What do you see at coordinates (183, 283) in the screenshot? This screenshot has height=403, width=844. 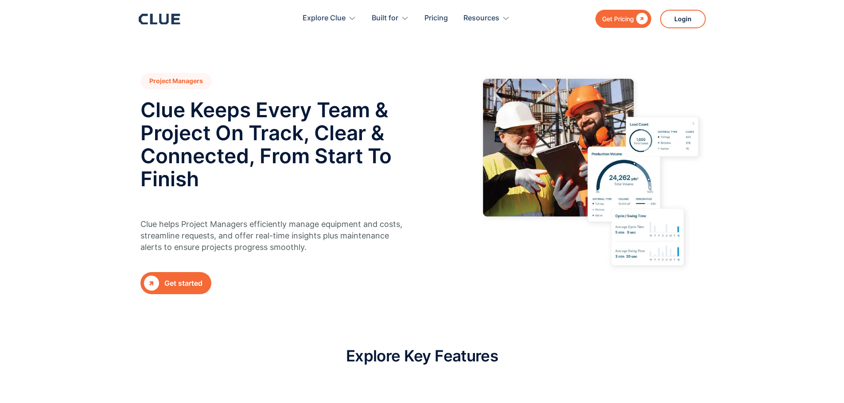 I see `div: Get started` at bounding box center [183, 283].